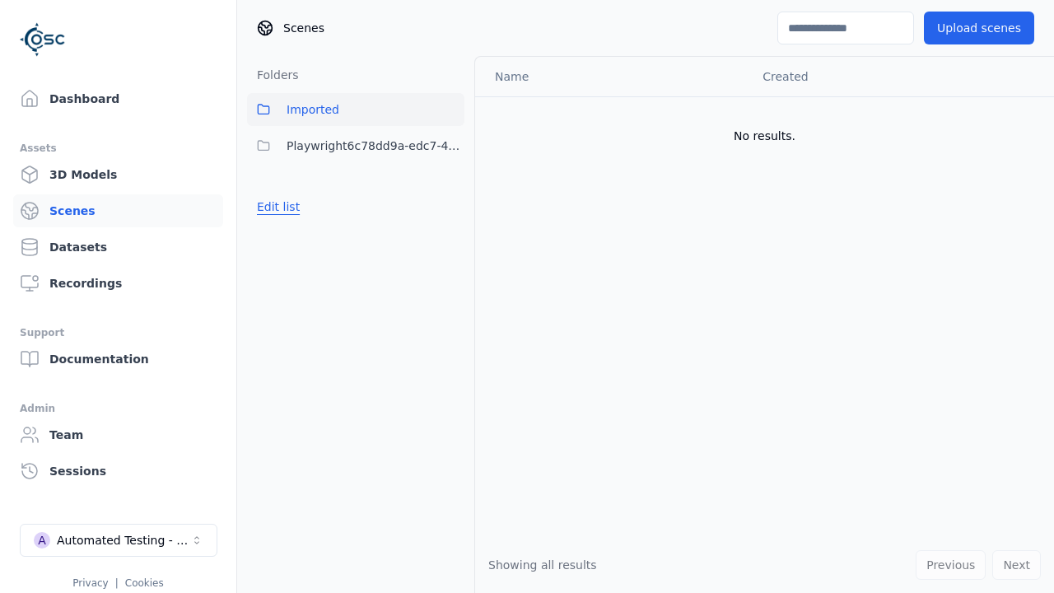 Image resolution: width=1054 pixels, height=593 pixels. What do you see at coordinates (764, 136) in the screenshot?
I see `td: No results.` at bounding box center [764, 136].